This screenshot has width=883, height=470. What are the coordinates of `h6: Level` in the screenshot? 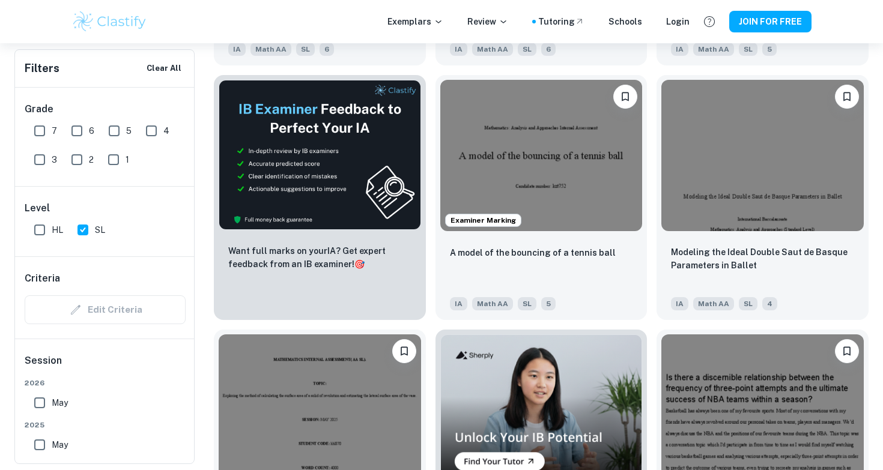 It's located at (105, 208).